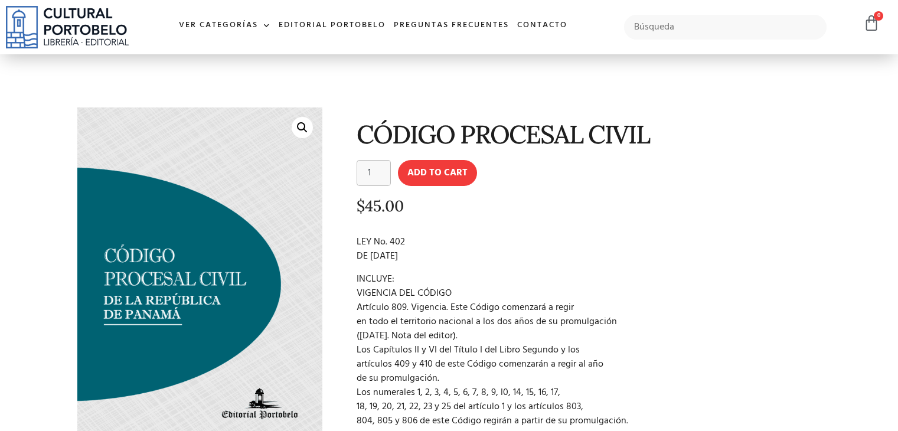 The height and width of the screenshot is (431, 898). What do you see at coordinates (587, 134) in the screenshot?
I see `h1: CÓDIGO PROCESAL CIVIL` at bounding box center [587, 134].